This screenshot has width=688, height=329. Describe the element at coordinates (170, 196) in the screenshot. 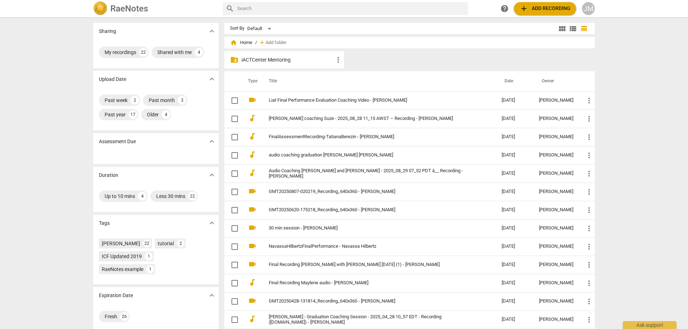

I see `div: Less 30 mins` at that location.